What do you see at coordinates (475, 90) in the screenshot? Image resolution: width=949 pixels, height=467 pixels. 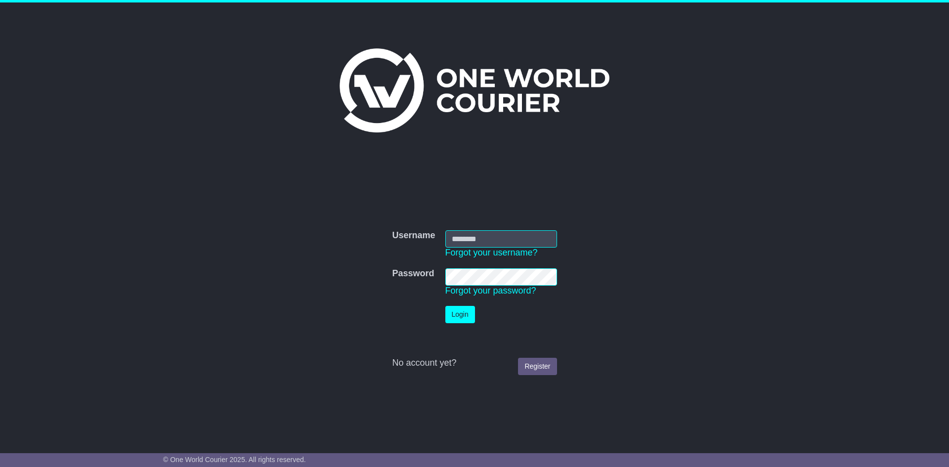 I see `img: One World` at bounding box center [475, 90].